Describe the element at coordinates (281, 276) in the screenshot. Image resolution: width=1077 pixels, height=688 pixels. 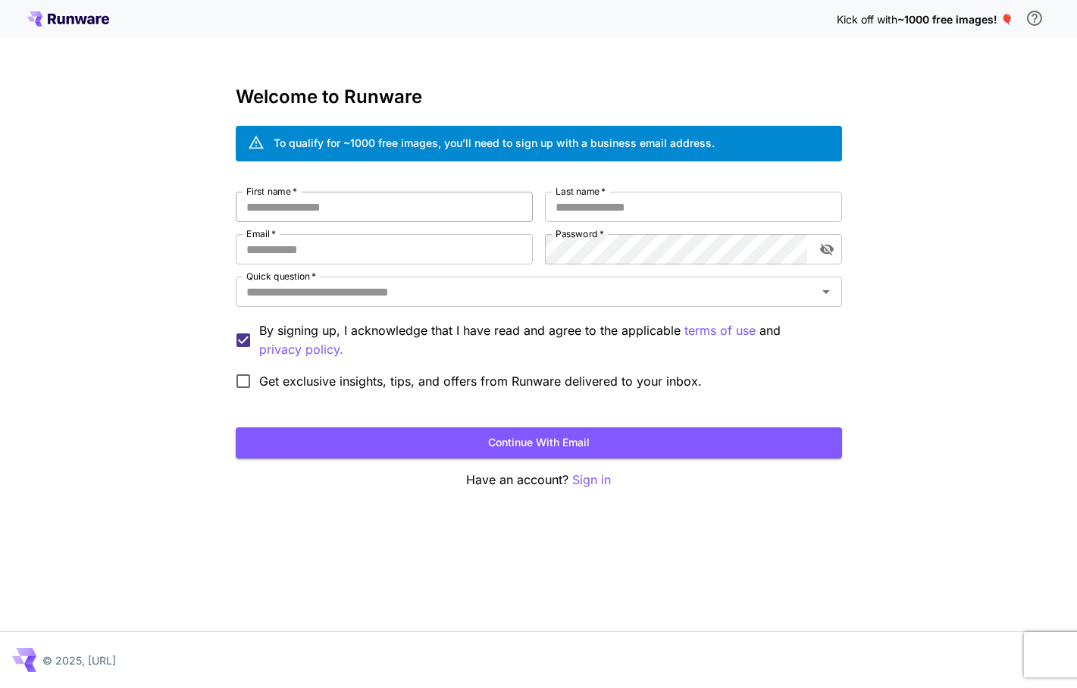
I see `label: Quick question` at that location.